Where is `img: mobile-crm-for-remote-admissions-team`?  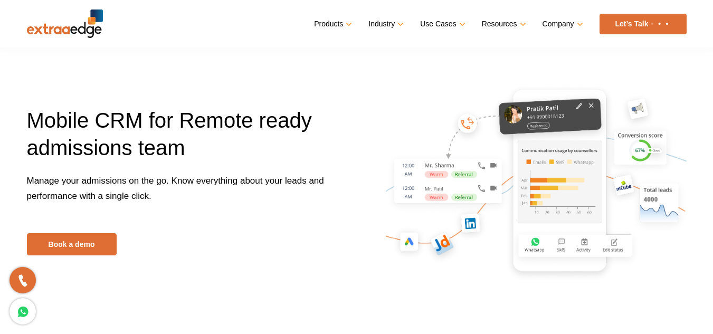 img: mobile-crm-for-remote-admissions-team is located at coordinates (536, 181).